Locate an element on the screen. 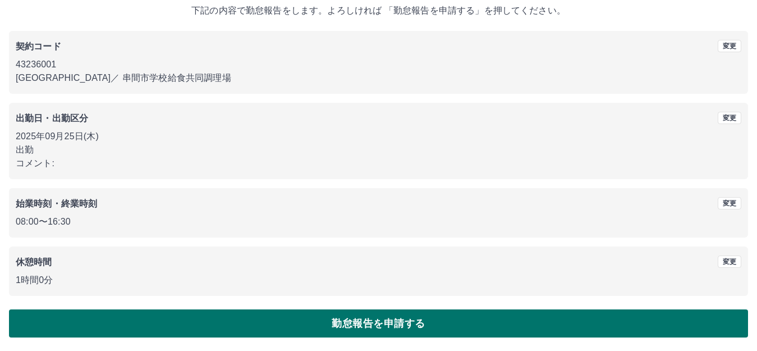  p: コメント: is located at coordinates (378, 163).